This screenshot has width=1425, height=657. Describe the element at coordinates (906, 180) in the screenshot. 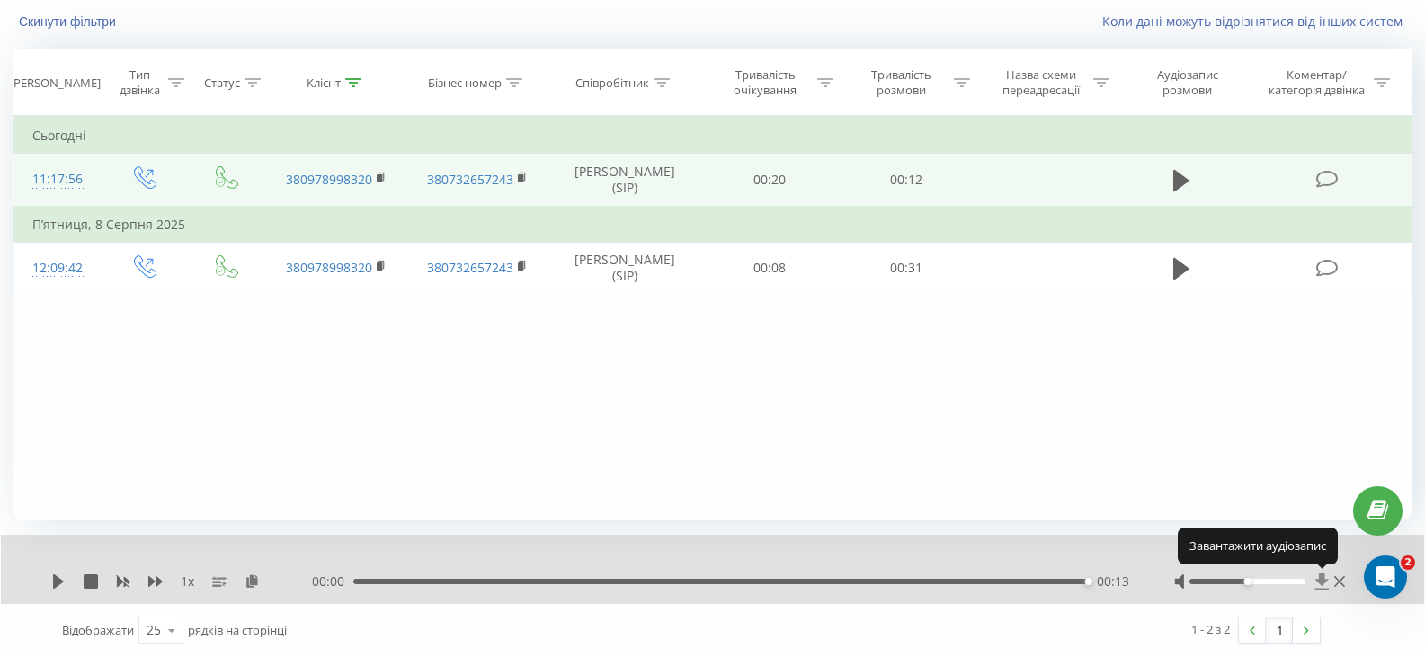

I see `td: 00:12` at that location.